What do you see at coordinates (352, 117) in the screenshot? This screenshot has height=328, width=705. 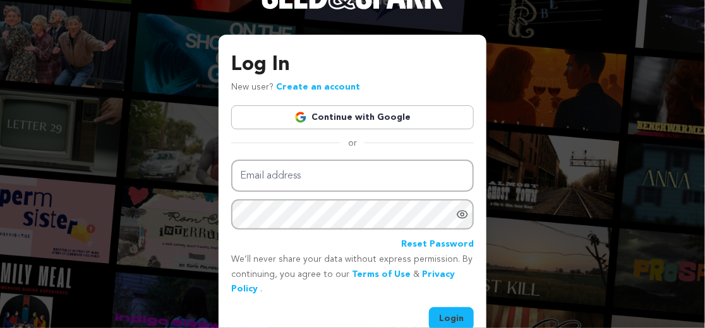 I see `a: Continue with Google` at bounding box center [352, 117].